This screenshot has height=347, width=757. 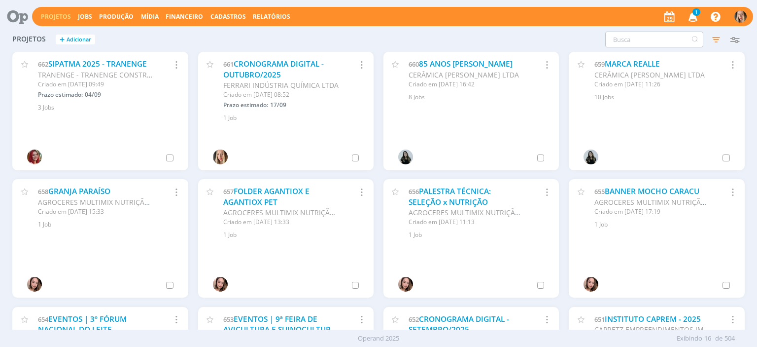 I want to click on a: PALESTRA TÉCNICA: SELEÇÃO x NUTRIÇÃO, so click(x=450, y=196).